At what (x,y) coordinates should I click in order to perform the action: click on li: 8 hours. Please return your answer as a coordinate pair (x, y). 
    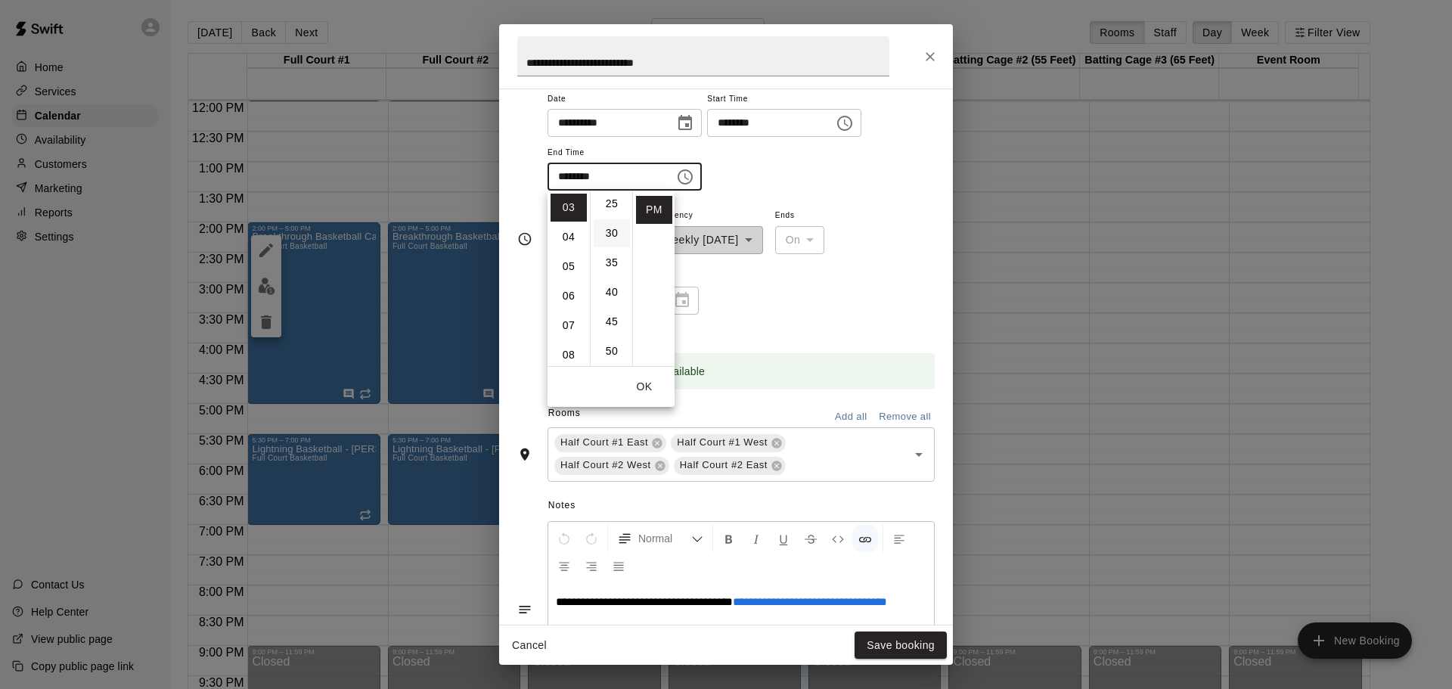
    Looking at the image, I should click on (569, 355).